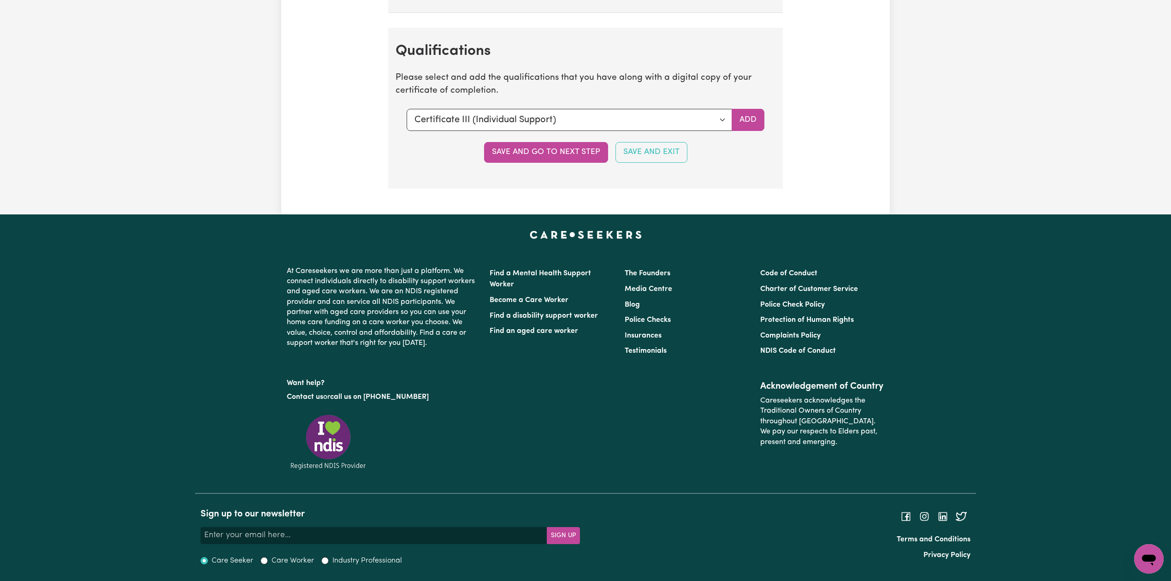 This screenshot has height=581, width=1171. What do you see at coordinates (809, 289) in the screenshot?
I see `a: Charter of Customer Service` at bounding box center [809, 289].